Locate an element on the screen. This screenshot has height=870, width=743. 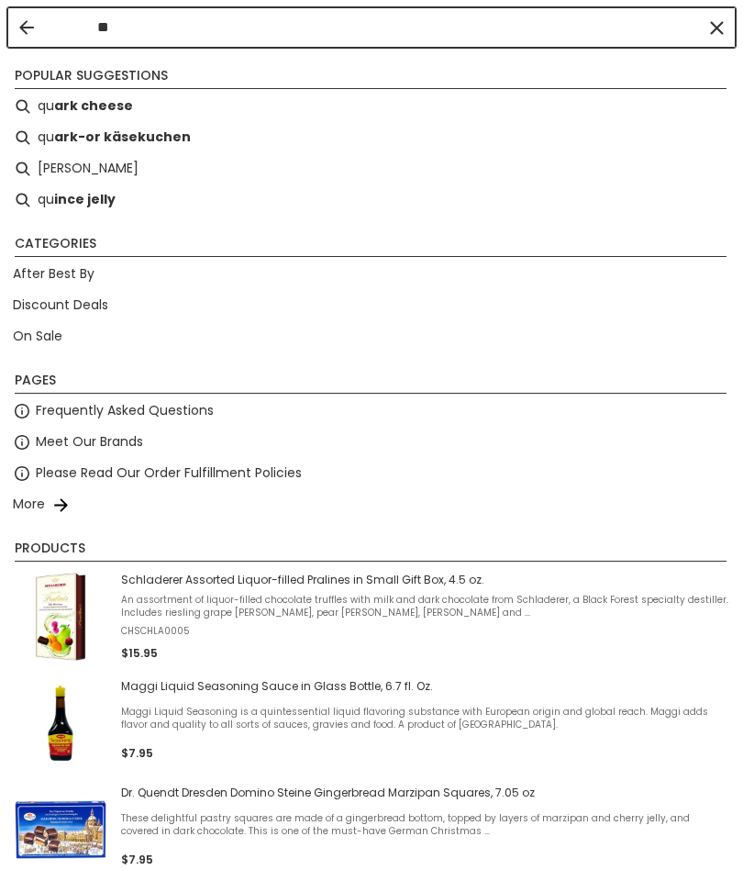
li: Discount Deals is located at coordinates (372, 305).